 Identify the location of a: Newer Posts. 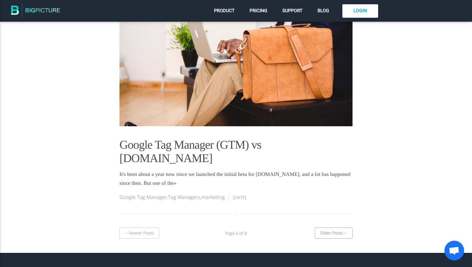
(139, 233).